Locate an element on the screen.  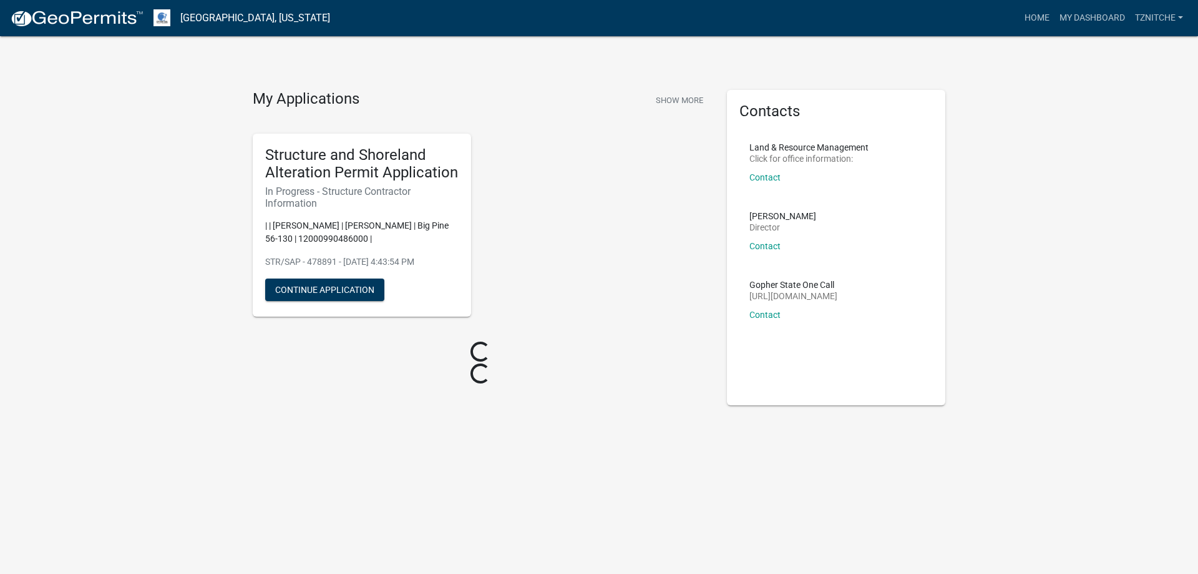
a: TZNitche is located at coordinates (1159, 18).